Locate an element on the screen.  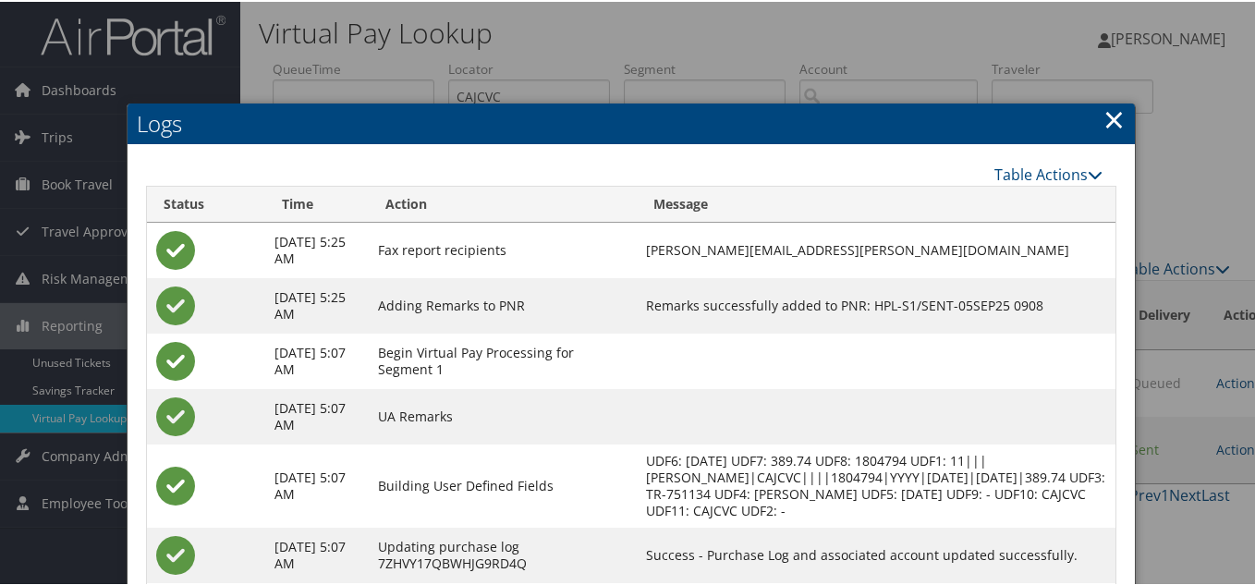
th: Time: activate to sort column ascending is located at coordinates (317, 202).